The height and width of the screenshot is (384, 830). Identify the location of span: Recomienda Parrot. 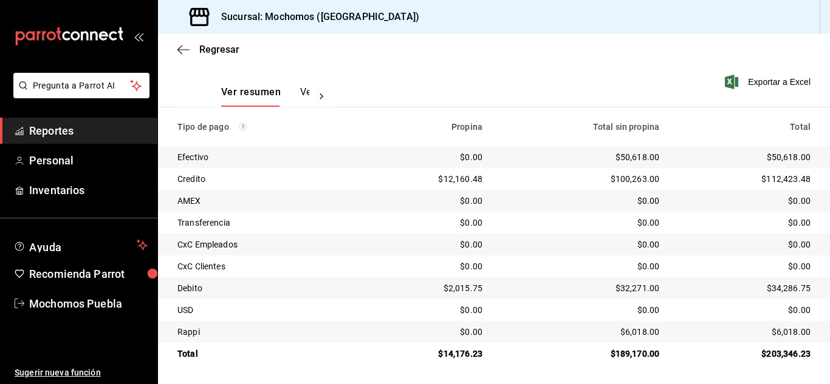
(88, 274).